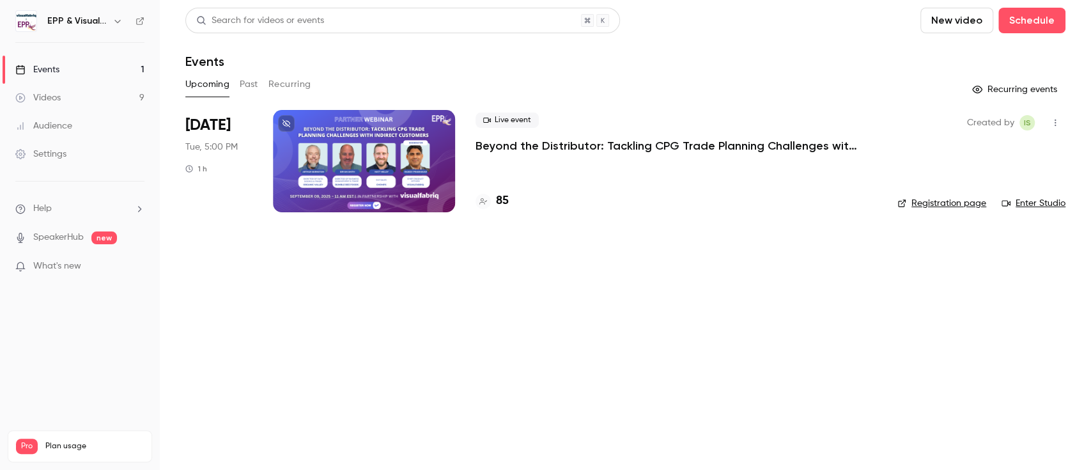 Image resolution: width=1091 pixels, height=470 pixels. Describe the element at coordinates (1032, 20) in the screenshot. I see `button: Schedule` at that location.